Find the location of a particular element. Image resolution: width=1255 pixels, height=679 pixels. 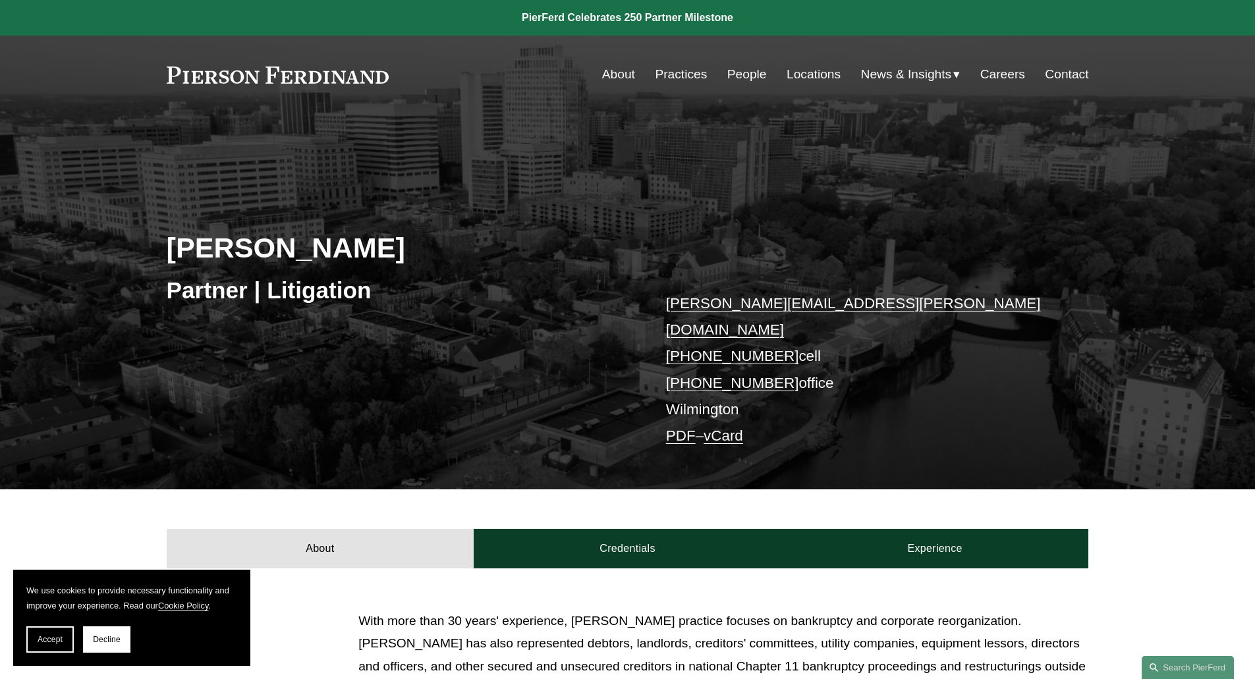

a: vCard is located at coordinates (724, 436).